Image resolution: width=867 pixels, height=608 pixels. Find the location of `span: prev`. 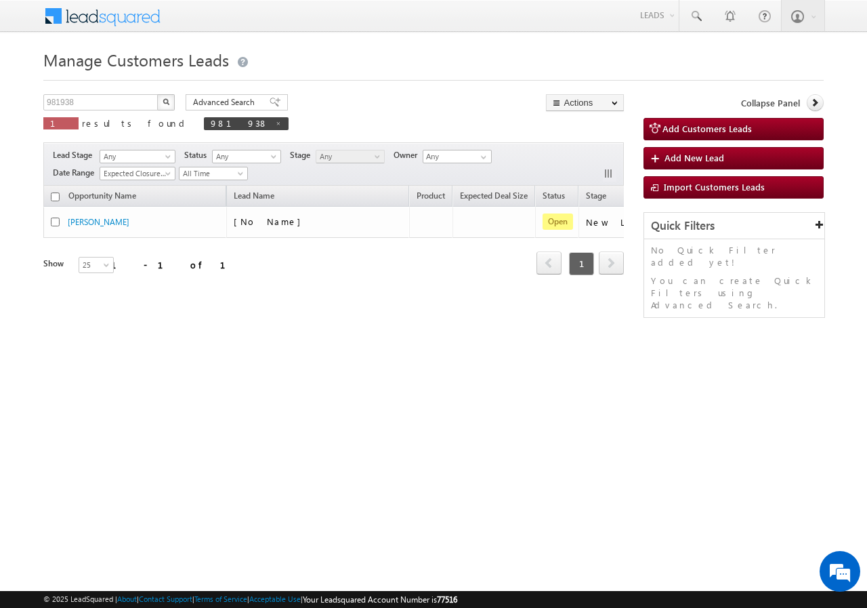

span: prev is located at coordinates (549, 263).